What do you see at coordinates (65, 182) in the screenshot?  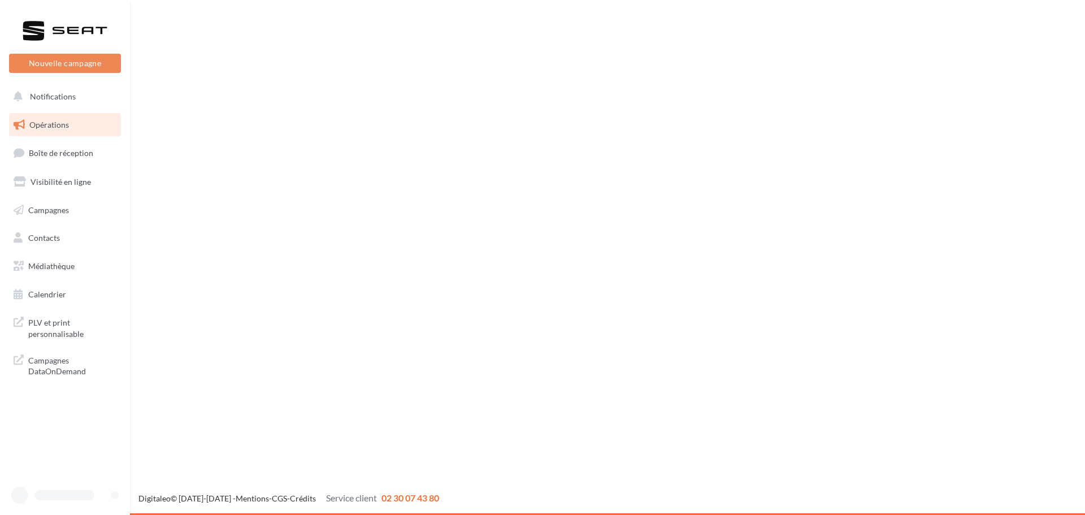 I see `a: Visibilité en ligne` at bounding box center [65, 182].